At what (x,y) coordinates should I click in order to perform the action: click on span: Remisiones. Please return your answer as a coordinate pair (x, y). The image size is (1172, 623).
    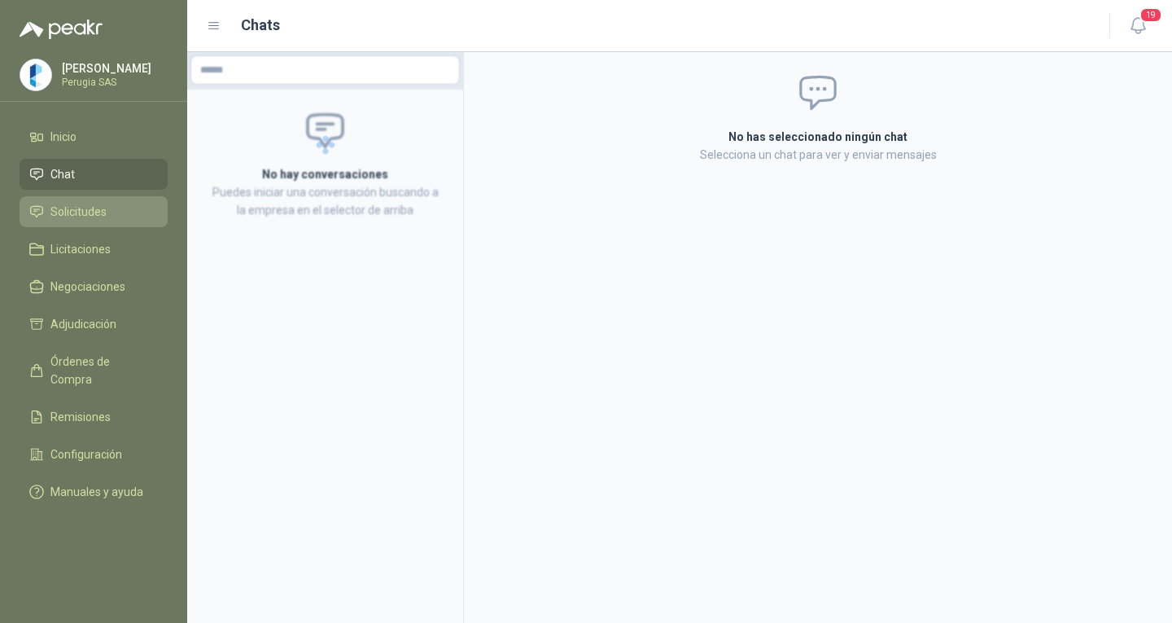
    Looking at the image, I should click on (81, 417).